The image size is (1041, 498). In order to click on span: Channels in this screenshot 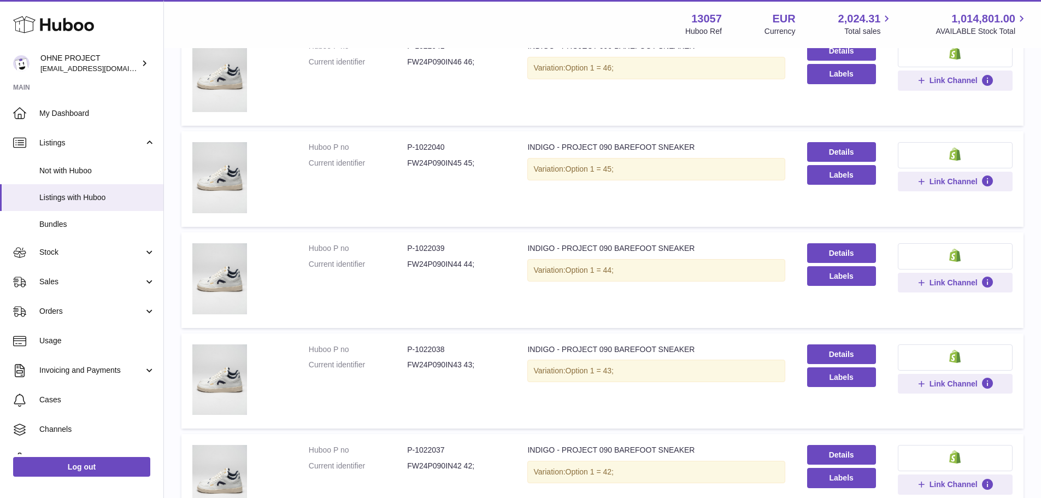, I will do `click(97, 429)`.